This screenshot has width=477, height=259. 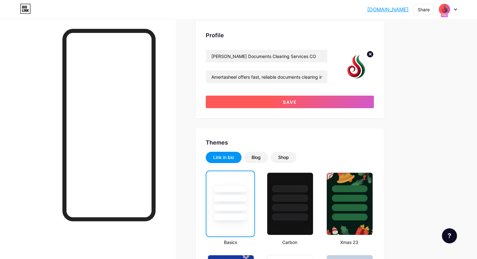 What do you see at coordinates (349, 242) in the screenshot?
I see `div: Xmas 23` at bounding box center [349, 242].